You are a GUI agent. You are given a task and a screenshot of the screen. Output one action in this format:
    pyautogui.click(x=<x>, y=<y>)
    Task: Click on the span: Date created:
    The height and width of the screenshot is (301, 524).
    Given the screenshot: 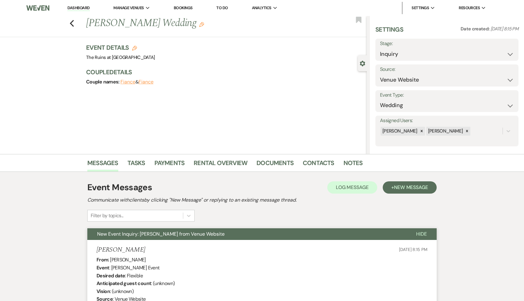 What is the action you would take?
    pyautogui.click(x=476, y=29)
    